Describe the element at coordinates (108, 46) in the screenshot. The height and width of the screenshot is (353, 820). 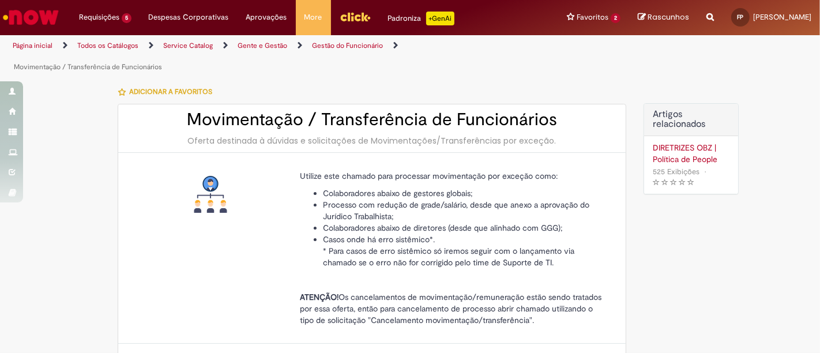
I see `a: Todos os Catálogos` at that location.